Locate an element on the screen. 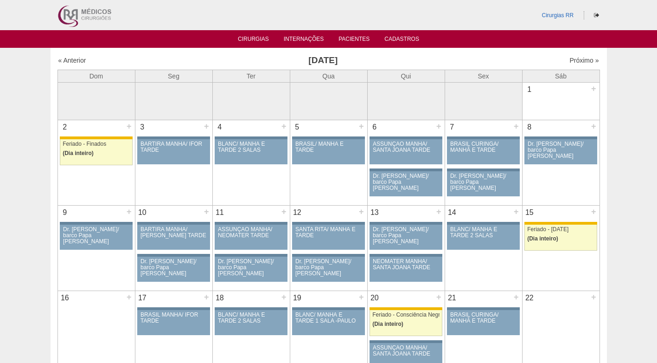 The image size is (657, 363). th: Seg is located at coordinates (174, 76).